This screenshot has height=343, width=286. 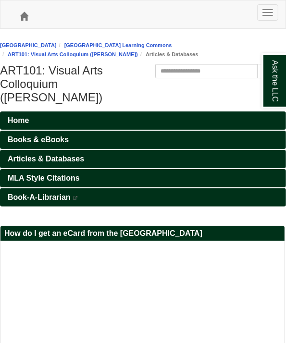 What do you see at coordinates (168, 54) in the screenshot?
I see `li: Articles & Databases` at bounding box center [168, 54].